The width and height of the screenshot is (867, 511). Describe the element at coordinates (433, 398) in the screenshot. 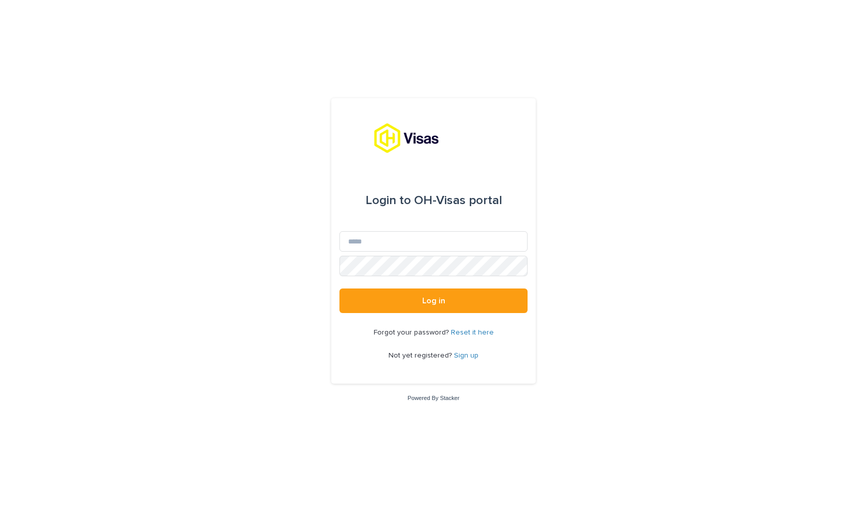

I see `a: Powered By Stacker` at that location.